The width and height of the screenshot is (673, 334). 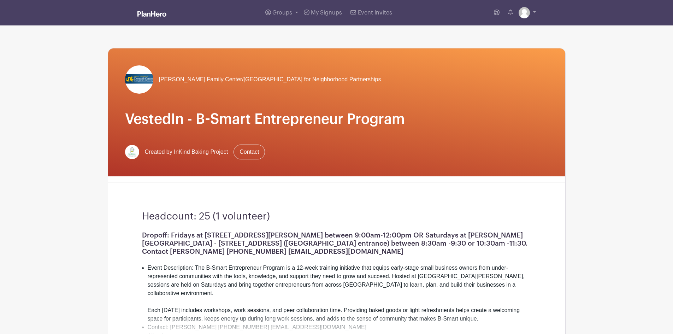 What do you see at coordinates (282, 13) in the screenshot?
I see `span: Groups` at bounding box center [282, 13].